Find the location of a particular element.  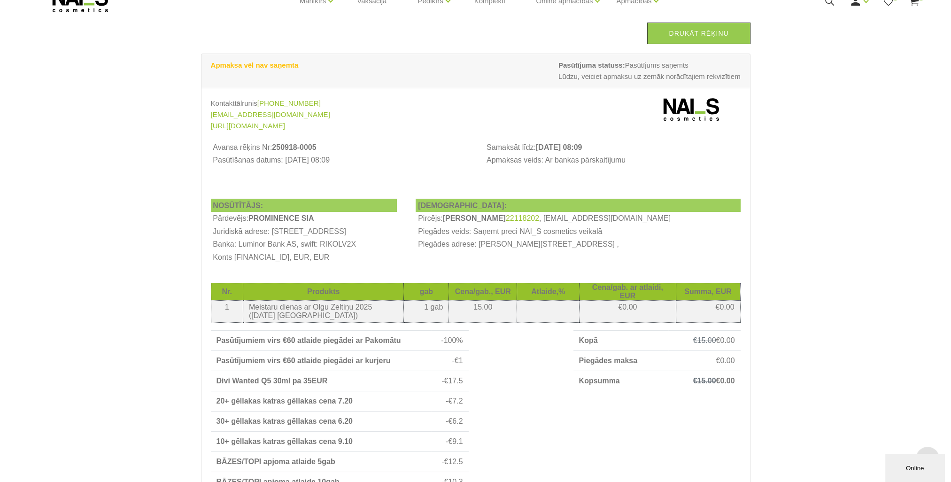

b: PROMINENCE SIA is located at coordinates (281, 218).